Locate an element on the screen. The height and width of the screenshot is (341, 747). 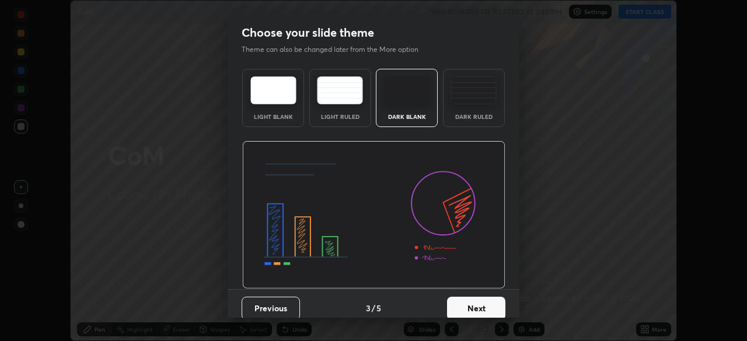
img: darkRuledTheme.de295e13.svg is located at coordinates (473, 90).